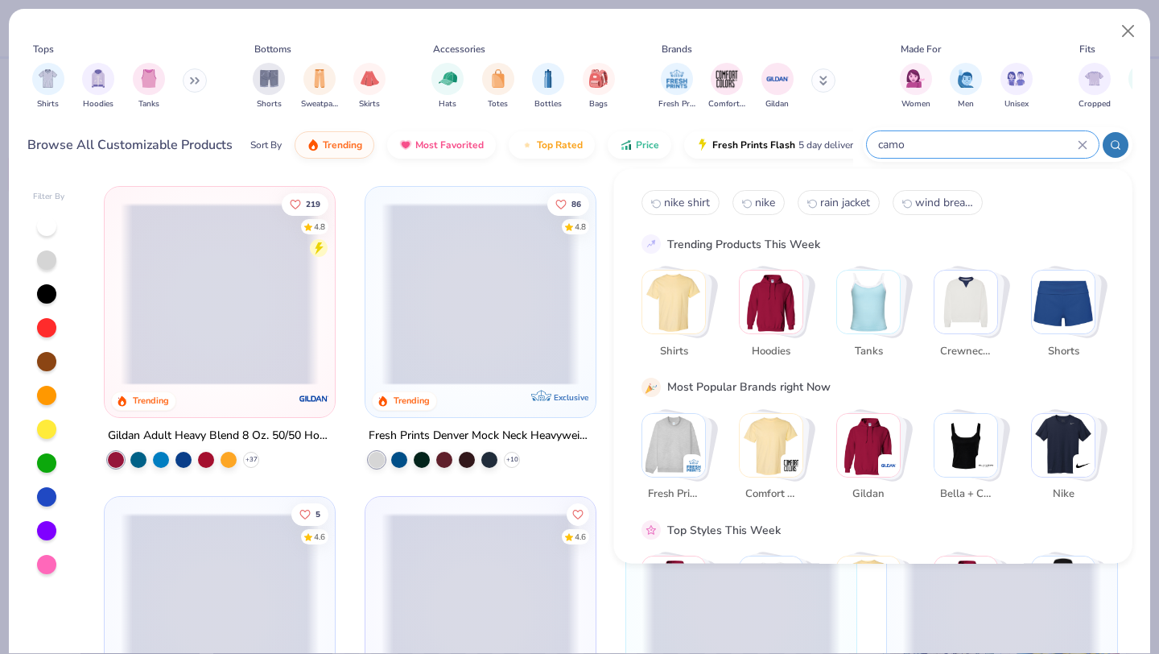 The height and width of the screenshot is (654, 1159). I want to click on button: Stack Card Button Shirts, so click(678, 317).